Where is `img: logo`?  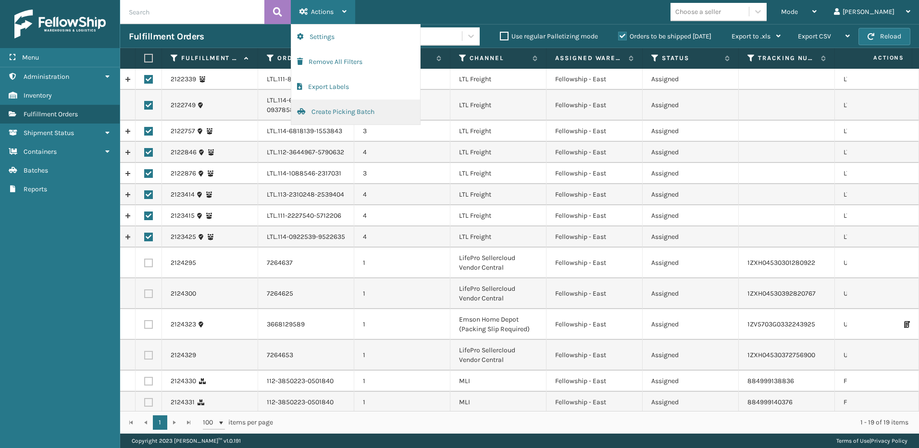 img: logo is located at coordinates (60, 24).